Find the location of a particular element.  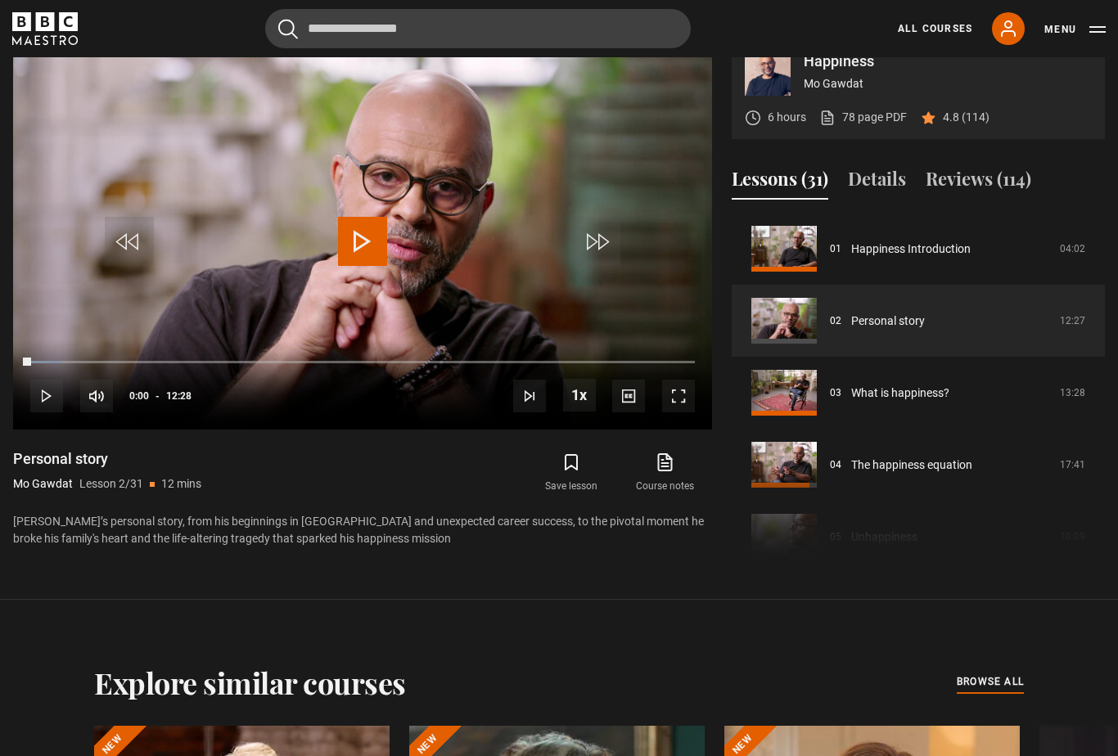

button: Next Lesson is located at coordinates (529, 396).